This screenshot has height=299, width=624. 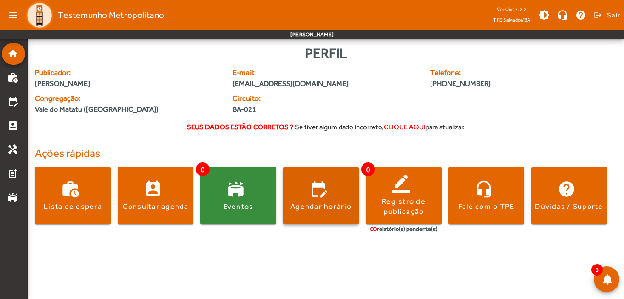 I want to click on a: Testemunho Metropolitano, so click(x=93, y=15).